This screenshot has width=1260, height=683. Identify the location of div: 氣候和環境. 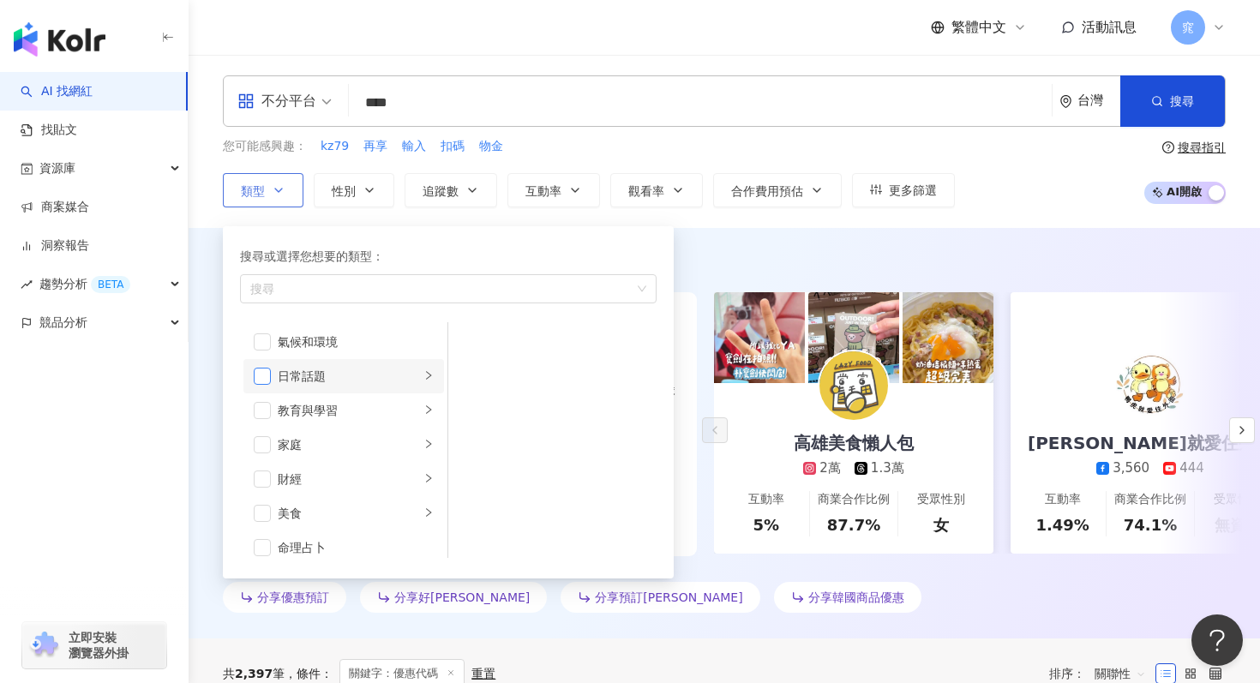
(356, 342).